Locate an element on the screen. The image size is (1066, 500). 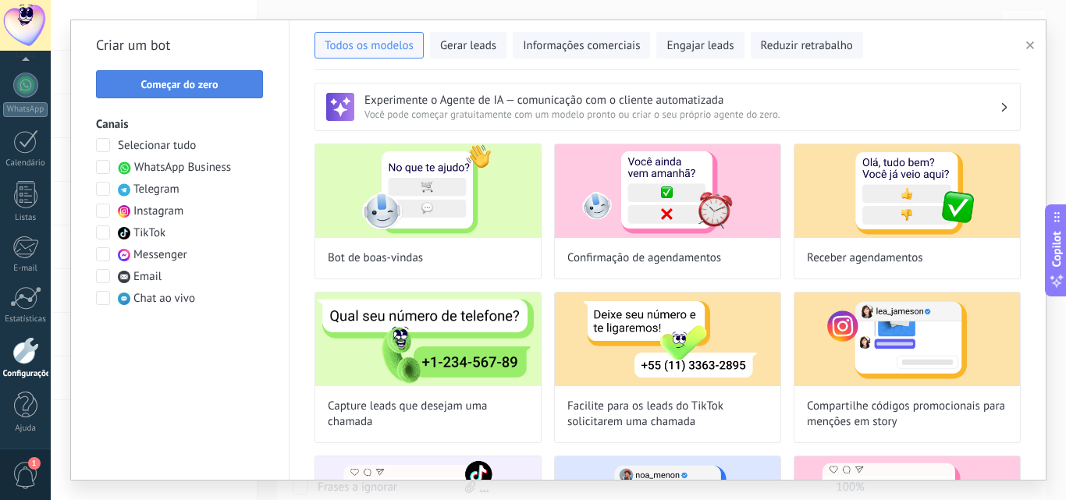
span: Você pode começar gratuitamente com um modelo pronto ou criar o seu próprio agente do zero. is located at coordinates (682, 114).